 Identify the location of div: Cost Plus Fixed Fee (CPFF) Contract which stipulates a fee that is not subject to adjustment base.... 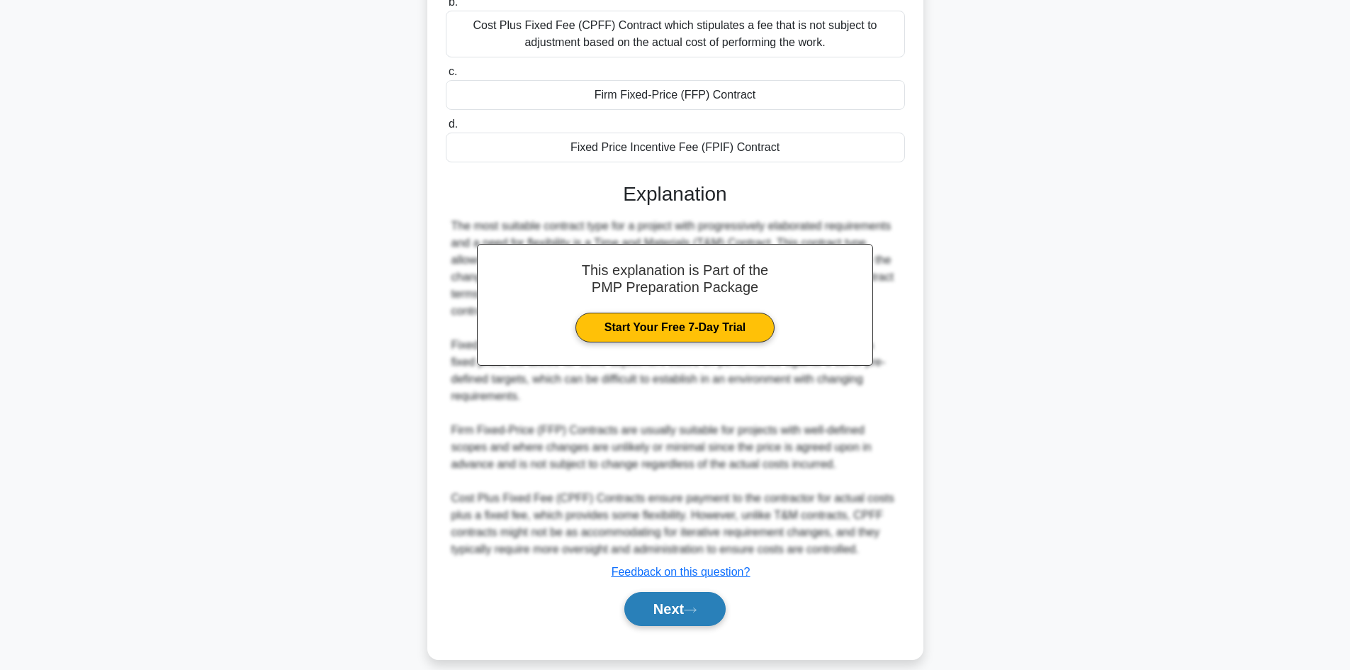
(676, 34).